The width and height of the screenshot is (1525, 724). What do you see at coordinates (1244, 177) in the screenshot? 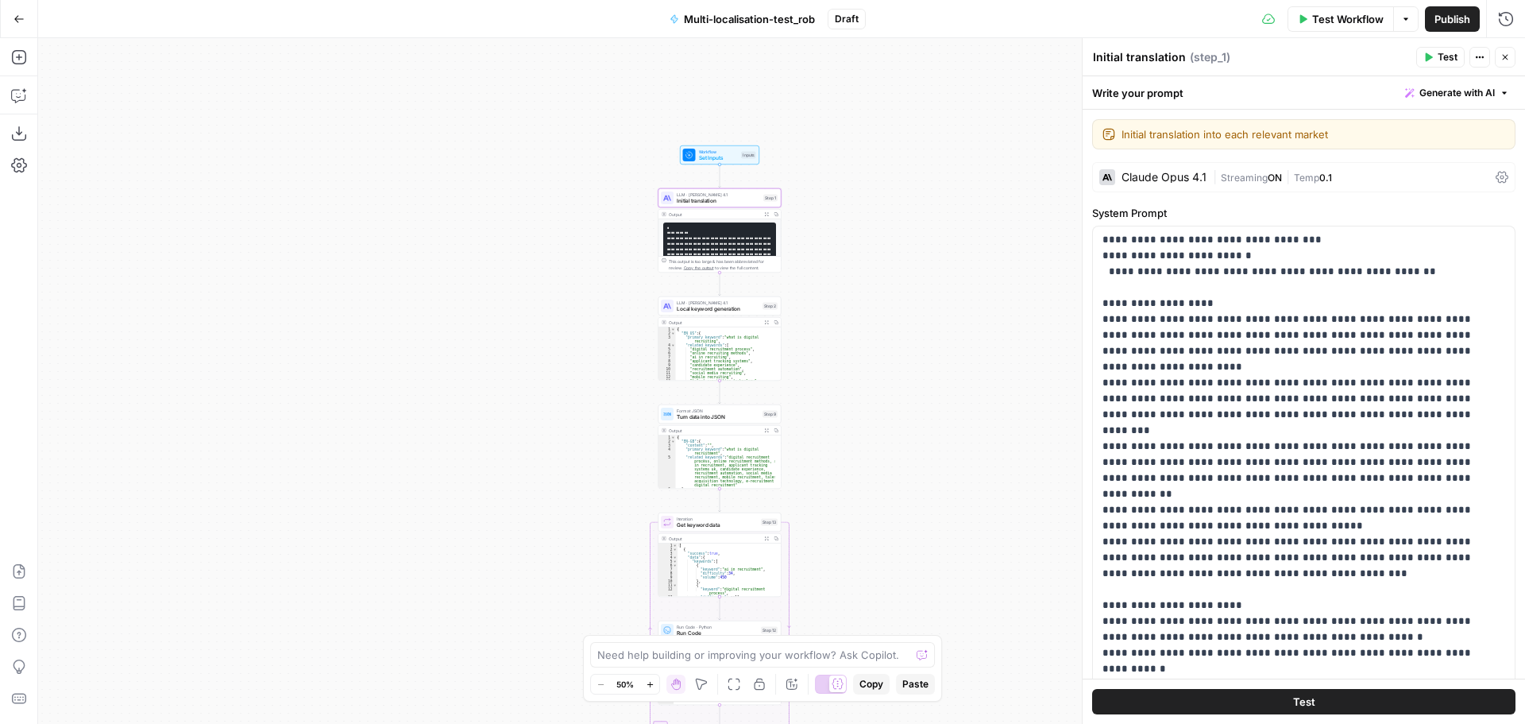
I see `span: Streaming` at bounding box center [1244, 177].